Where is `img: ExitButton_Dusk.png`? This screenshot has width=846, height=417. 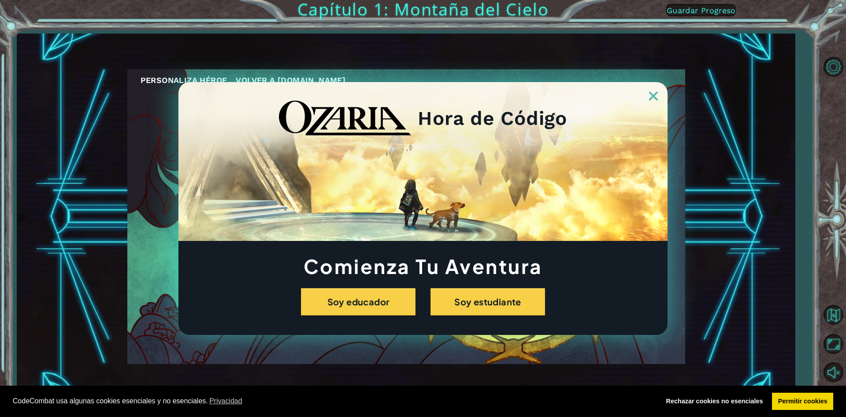
img: ExitButton_Dusk.png is located at coordinates (654, 96).